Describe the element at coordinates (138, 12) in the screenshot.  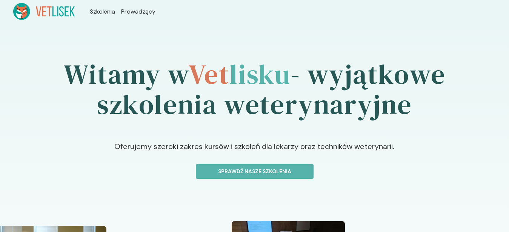
I see `a: Prowadzący` at that location.